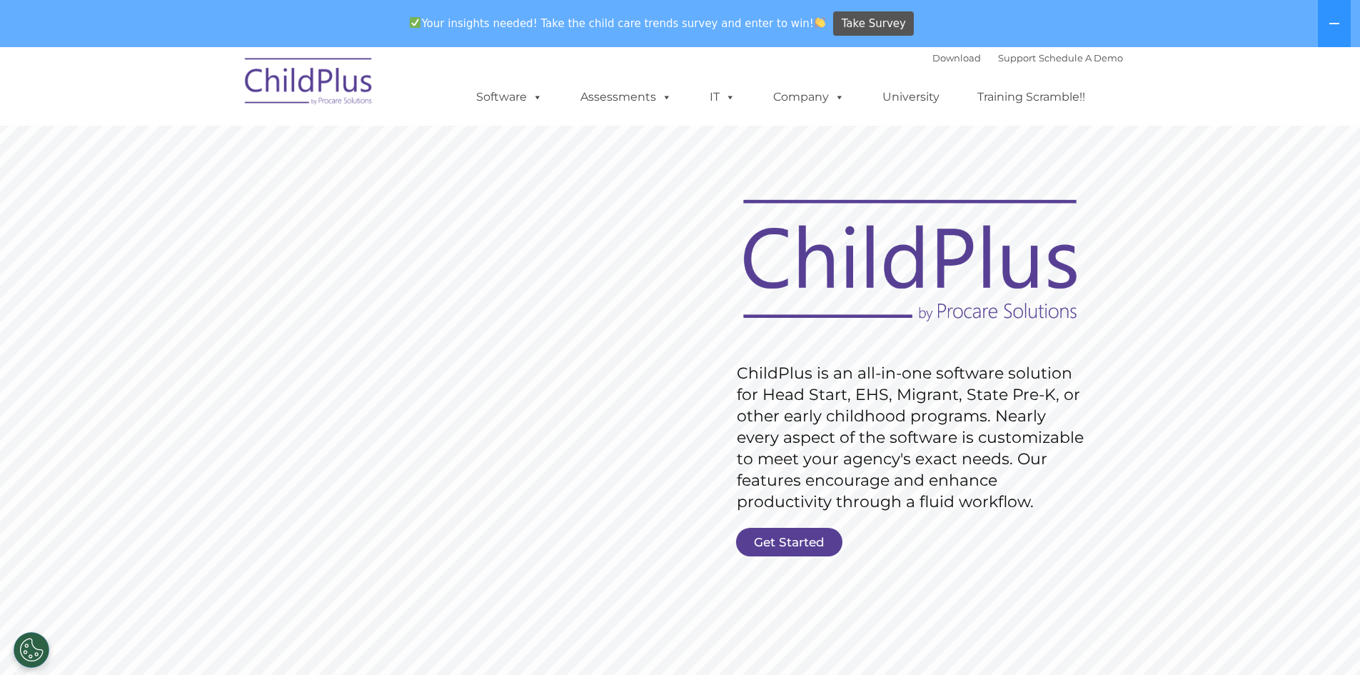 The width and height of the screenshot is (1360, 675). What do you see at coordinates (1081, 58) in the screenshot?
I see `a: Schedule A Demo` at bounding box center [1081, 58].